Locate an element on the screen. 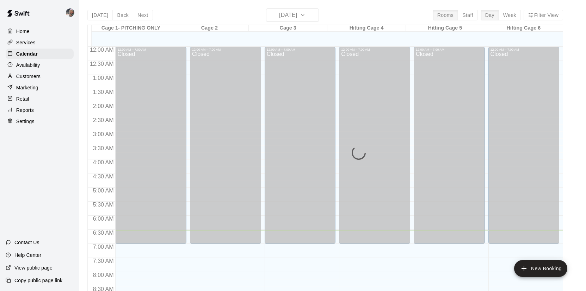 The width and height of the screenshot is (586, 291). div: Hitting Cage 4 is located at coordinates (366, 28).